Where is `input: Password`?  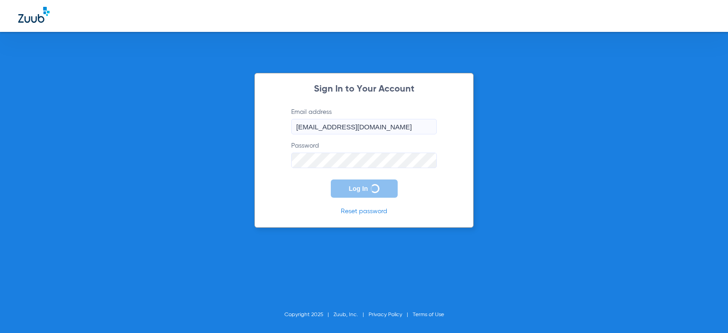
input: Password is located at coordinates (364, 160).